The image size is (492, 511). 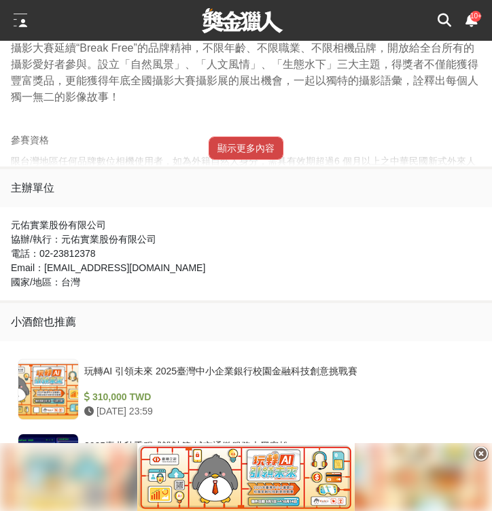 What do you see at coordinates (246, 148) in the screenshot?
I see `button: 顯示更多內容` at bounding box center [246, 148].